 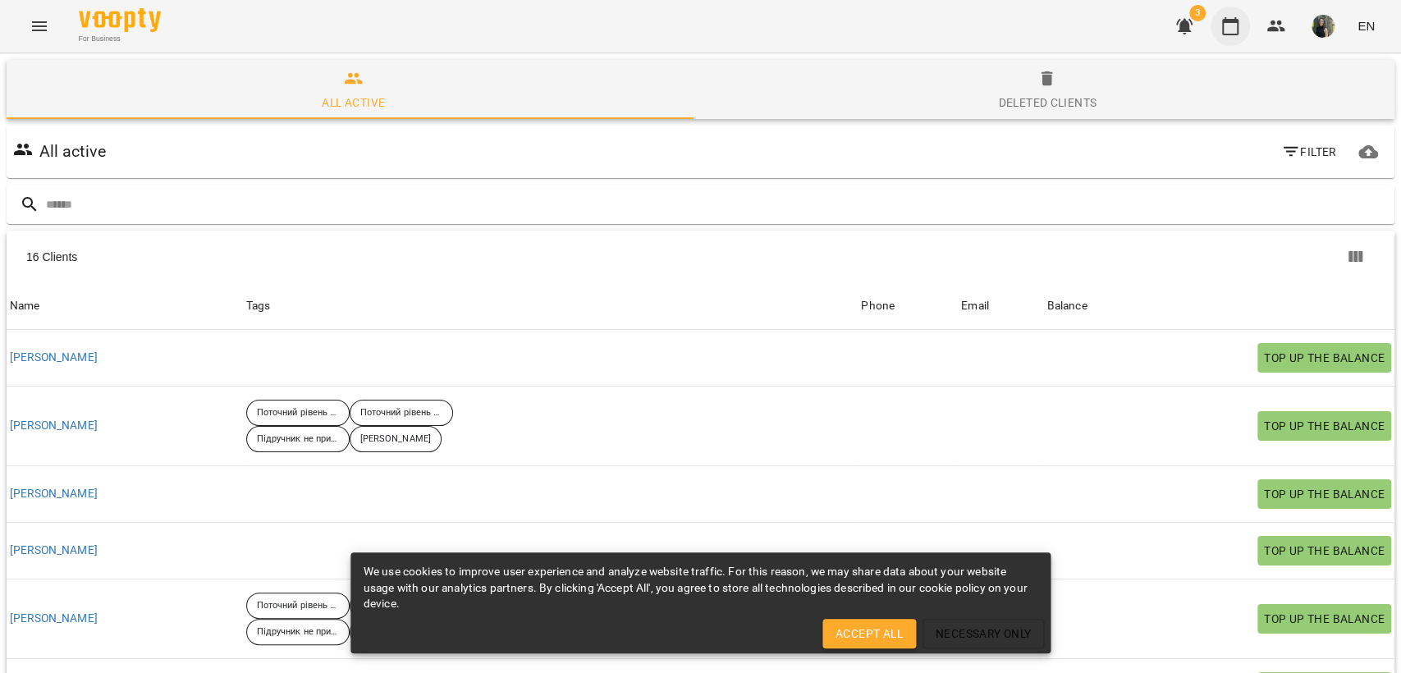 I want to click on div: Phone, so click(x=877, y=306).